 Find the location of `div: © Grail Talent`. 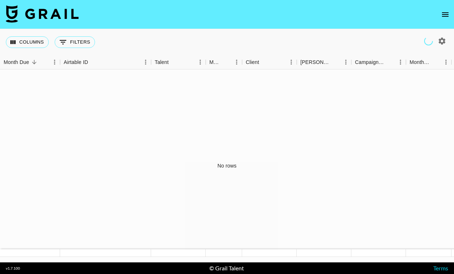

div: © Grail Talent is located at coordinates (226, 269).